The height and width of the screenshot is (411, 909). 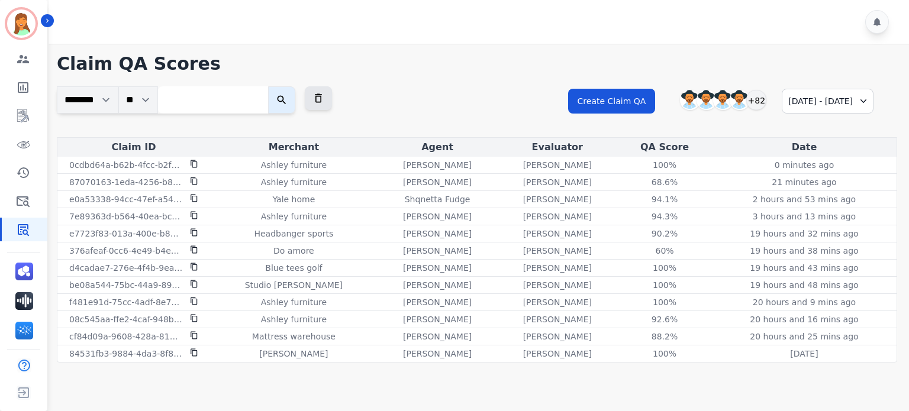 I want to click on div: Agent, so click(x=437, y=147).